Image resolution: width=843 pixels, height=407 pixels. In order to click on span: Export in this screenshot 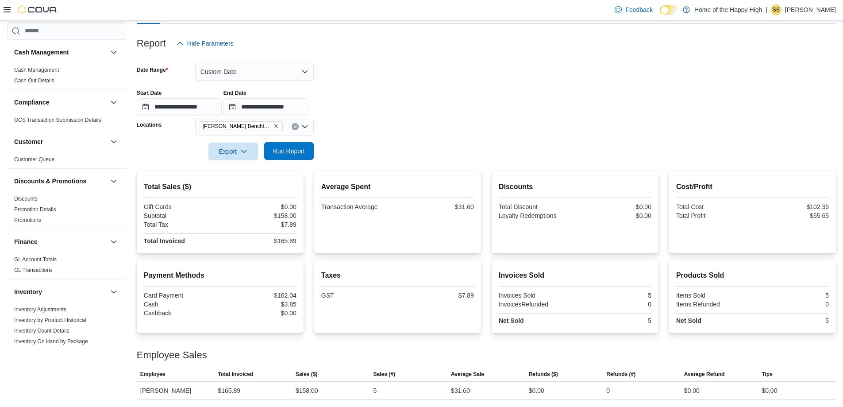, I will do `click(233, 151)`.